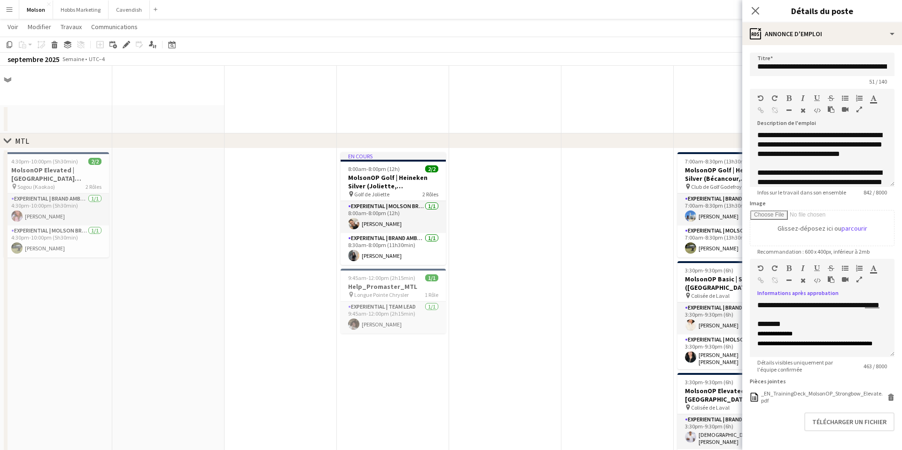 Image resolution: width=902 pixels, height=450 pixels. What do you see at coordinates (432, 278) in the screenshot?
I see `span: 1/1` at bounding box center [432, 278].